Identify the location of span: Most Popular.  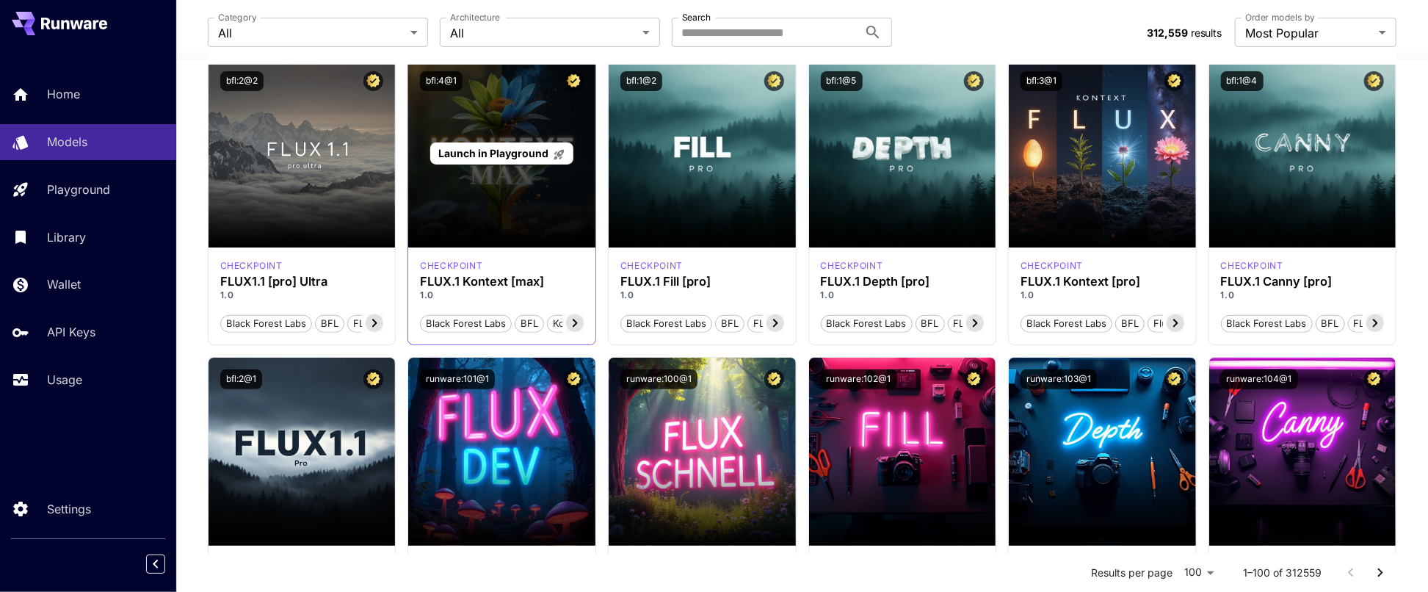
(1309, 33).